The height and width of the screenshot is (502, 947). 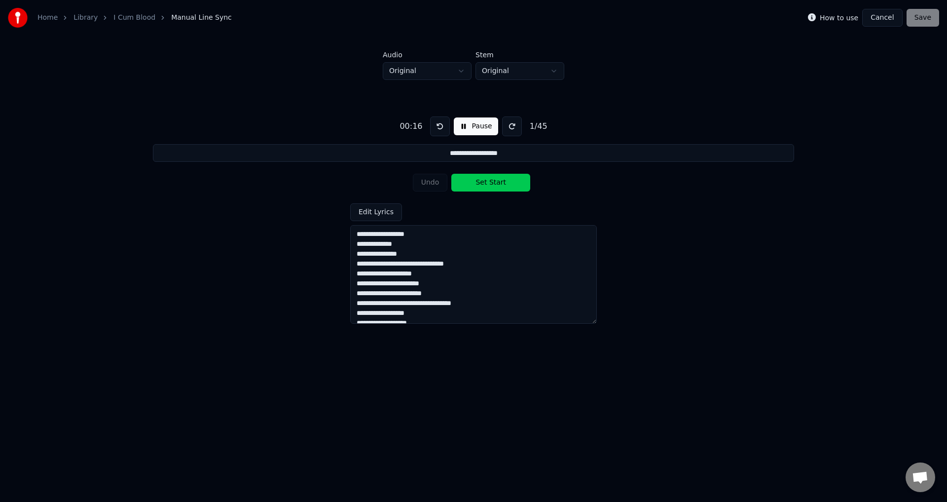 What do you see at coordinates (47, 18) in the screenshot?
I see `a: Home` at bounding box center [47, 18].